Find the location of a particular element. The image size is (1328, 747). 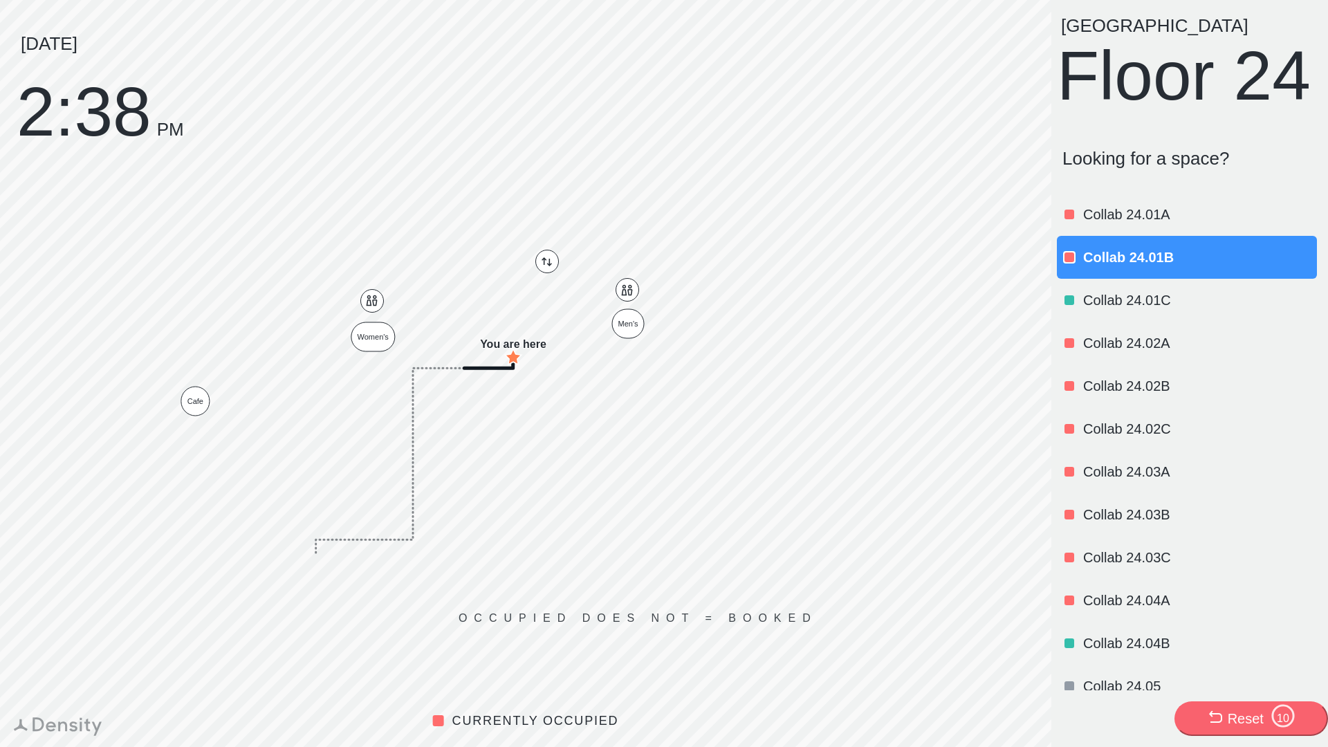

p: Collab 24.03A is located at coordinates (1199, 472).